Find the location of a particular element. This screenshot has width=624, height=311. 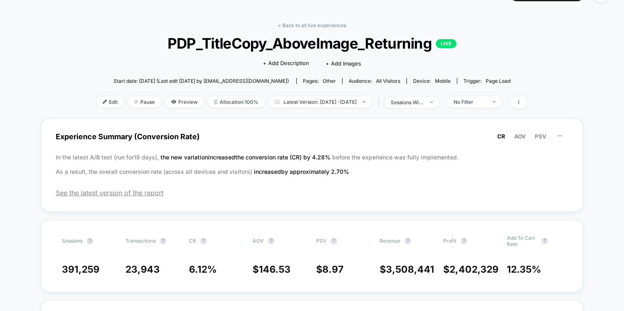

span: 12.35 % is located at coordinates (523, 270).